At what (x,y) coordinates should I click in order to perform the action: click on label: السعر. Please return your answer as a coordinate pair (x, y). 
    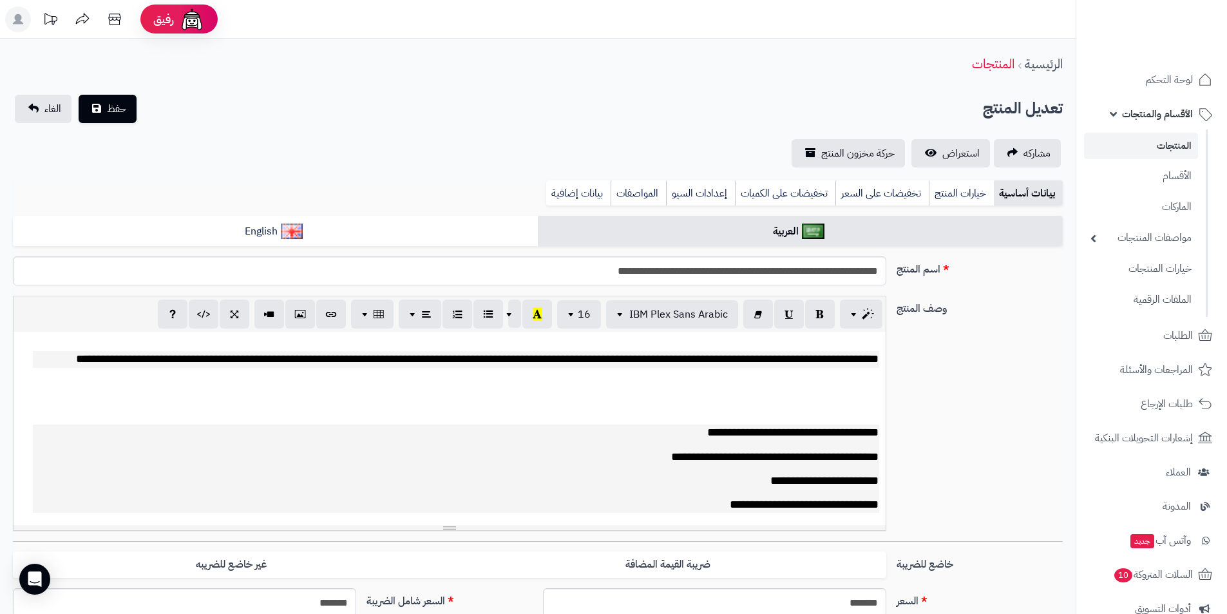
    Looking at the image, I should click on (980, 598).